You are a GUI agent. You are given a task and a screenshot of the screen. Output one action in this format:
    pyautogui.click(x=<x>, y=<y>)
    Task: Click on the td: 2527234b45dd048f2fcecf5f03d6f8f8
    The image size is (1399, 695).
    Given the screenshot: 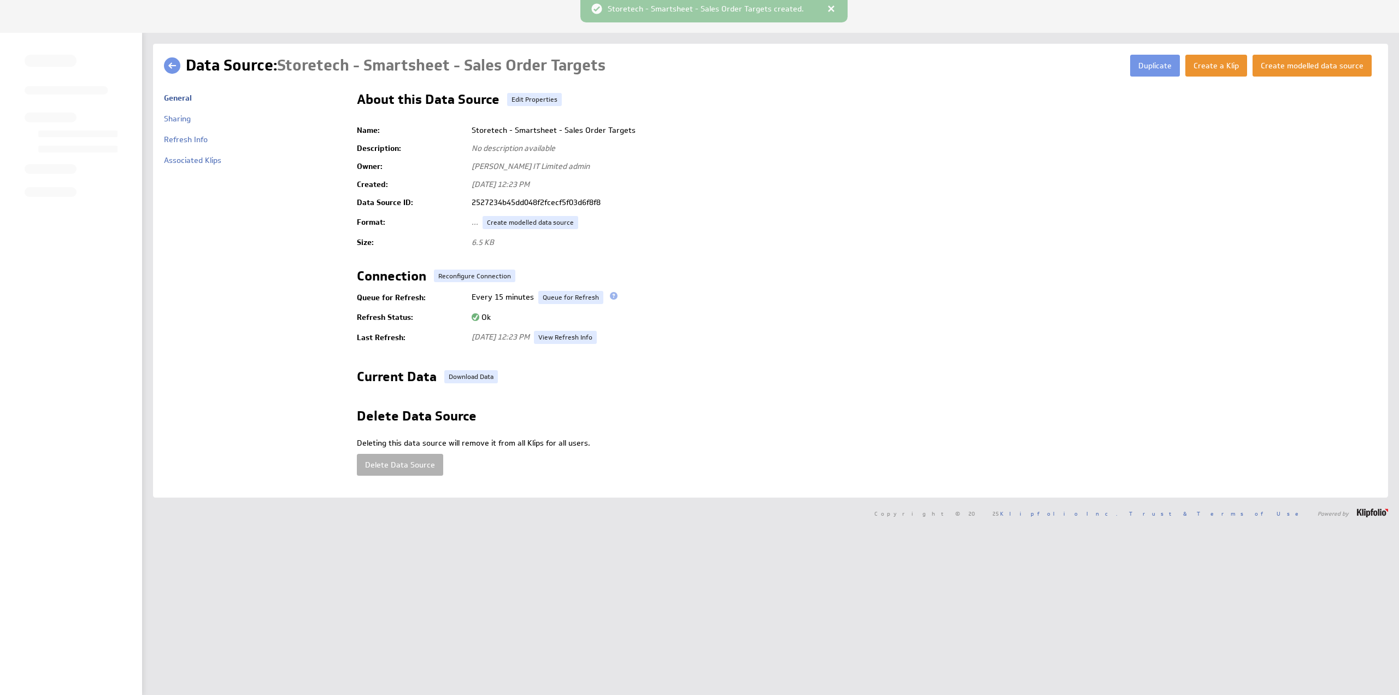 What is the action you would take?
    pyautogui.click(x=921, y=202)
    